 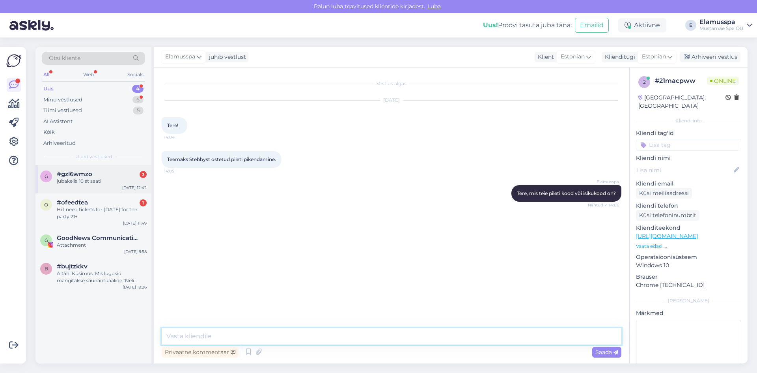 What do you see at coordinates (603, 205) in the screenshot?
I see `span: Nähtud ✓ 14:06` at bounding box center [603, 205].